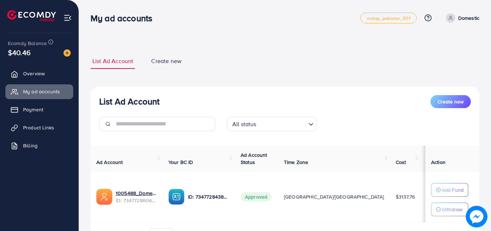  What do you see at coordinates (110, 162) in the screenshot?
I see `span: Ad Account` at bounding box center [110, 162].